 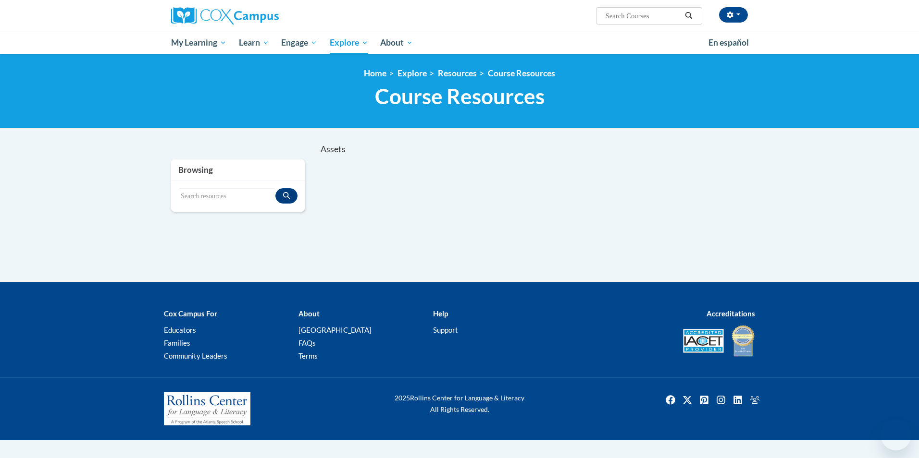 What do you see at coordinates (721, 400) in the screenshot?
I see `img: Instagram icon` at bounding box center [721, 400].